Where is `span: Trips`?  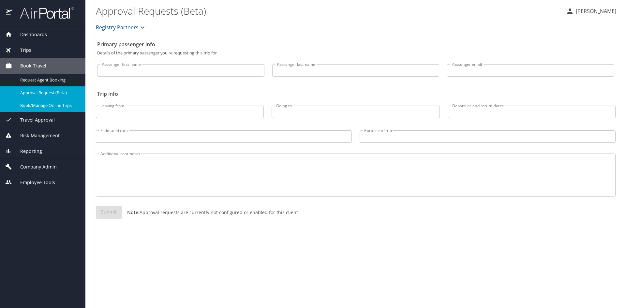 span: Trips is located at coordinates (22, 50).